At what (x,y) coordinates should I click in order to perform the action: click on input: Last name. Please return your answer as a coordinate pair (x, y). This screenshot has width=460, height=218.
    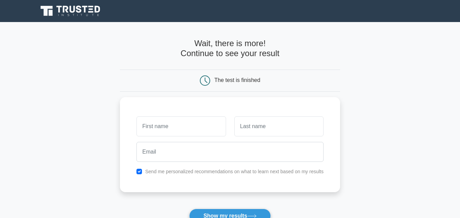
    Looking at the image, I should click on (279, 126).